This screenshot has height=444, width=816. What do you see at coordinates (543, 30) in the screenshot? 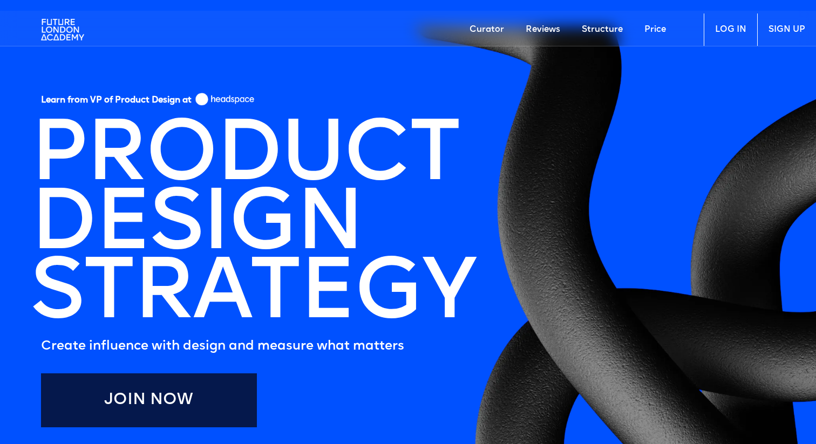
I see `a: Reviews` at bounding box center [543, 30].